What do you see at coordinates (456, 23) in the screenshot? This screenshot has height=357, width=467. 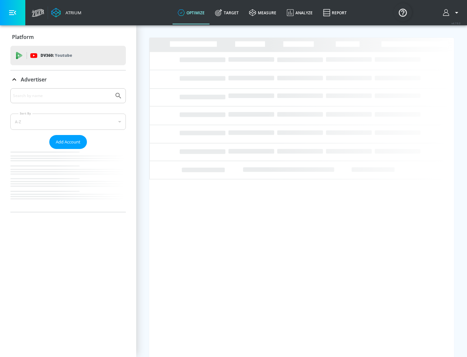 I see `span: v 4.19.0` at bounding box center [456, 23].